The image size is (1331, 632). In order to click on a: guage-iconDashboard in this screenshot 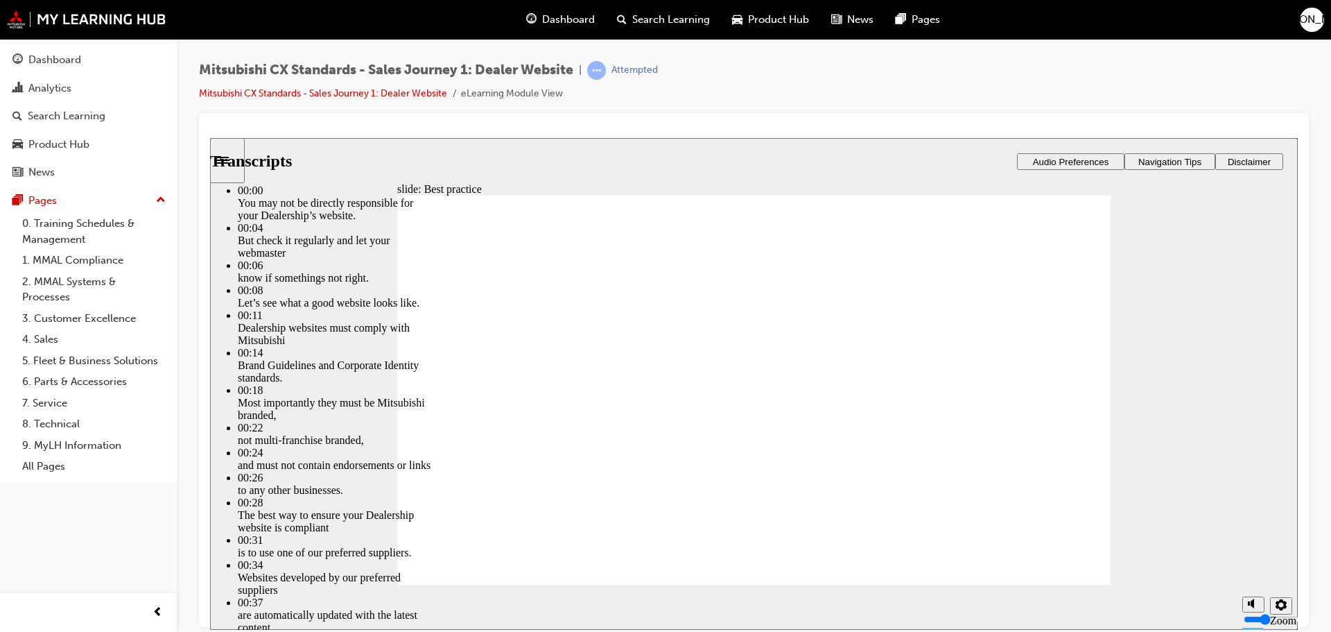, I will do `click(560, 19)`.